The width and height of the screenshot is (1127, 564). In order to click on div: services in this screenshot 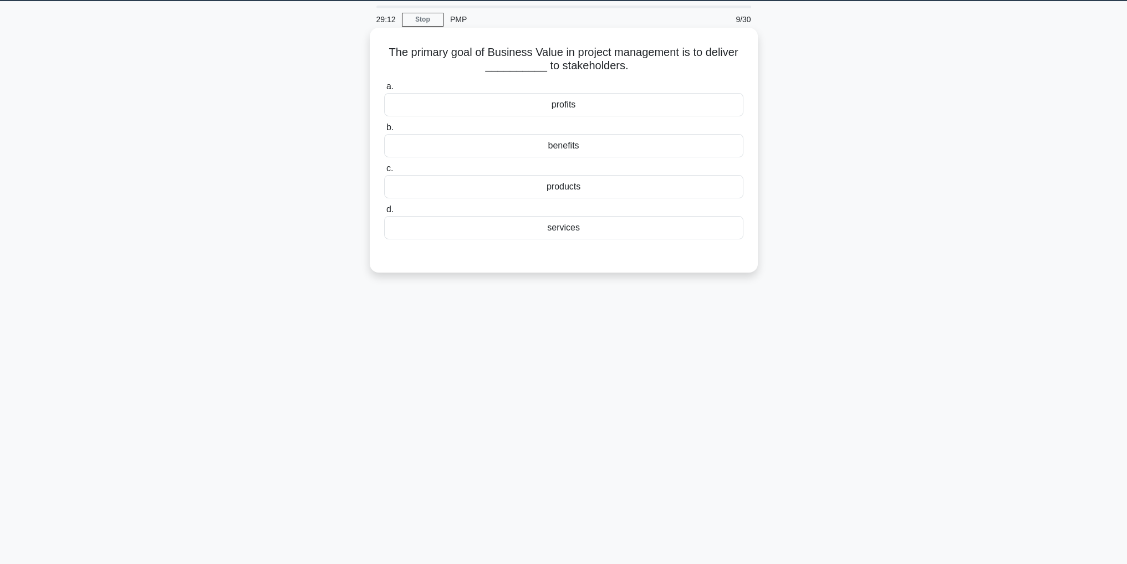, I will do `click(564, 228)`.